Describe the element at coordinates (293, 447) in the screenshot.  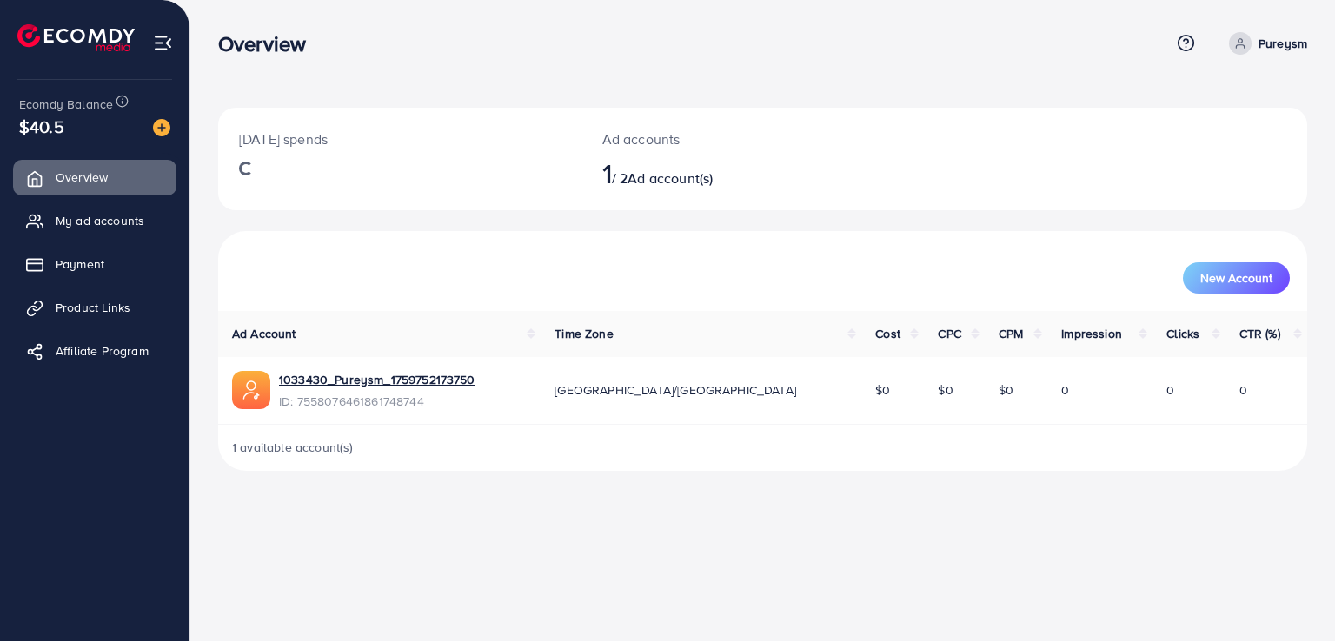
I see `span: 1 available account(s)` at that location.